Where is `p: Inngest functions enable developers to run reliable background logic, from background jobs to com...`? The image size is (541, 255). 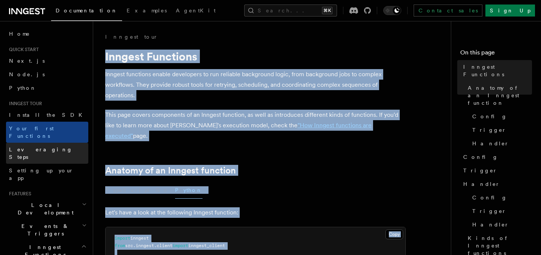
p: Inngest functions enable developers to run reliable background logic, from background jobs to com... is located at coordinates (255, 85).